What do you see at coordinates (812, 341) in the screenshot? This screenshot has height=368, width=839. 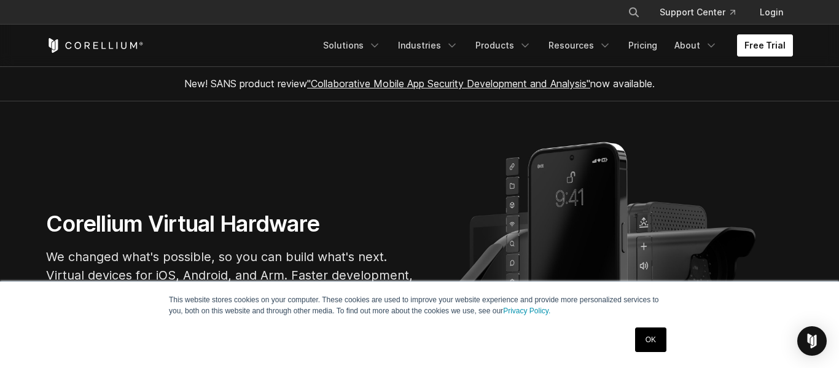 I see `div: Open Intercom Messenger` at bounding box center [812, 341].